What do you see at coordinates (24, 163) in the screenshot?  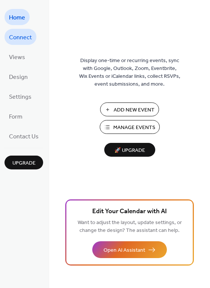 I see `span: Upgrade` at bounding box center [24, 163].